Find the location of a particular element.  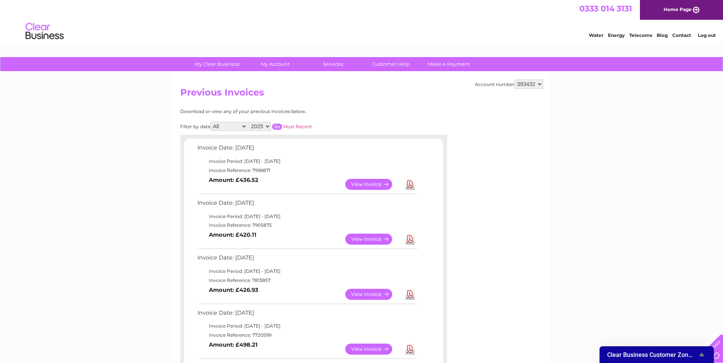

a: Make A Payment is located at coordinates (448, 64).